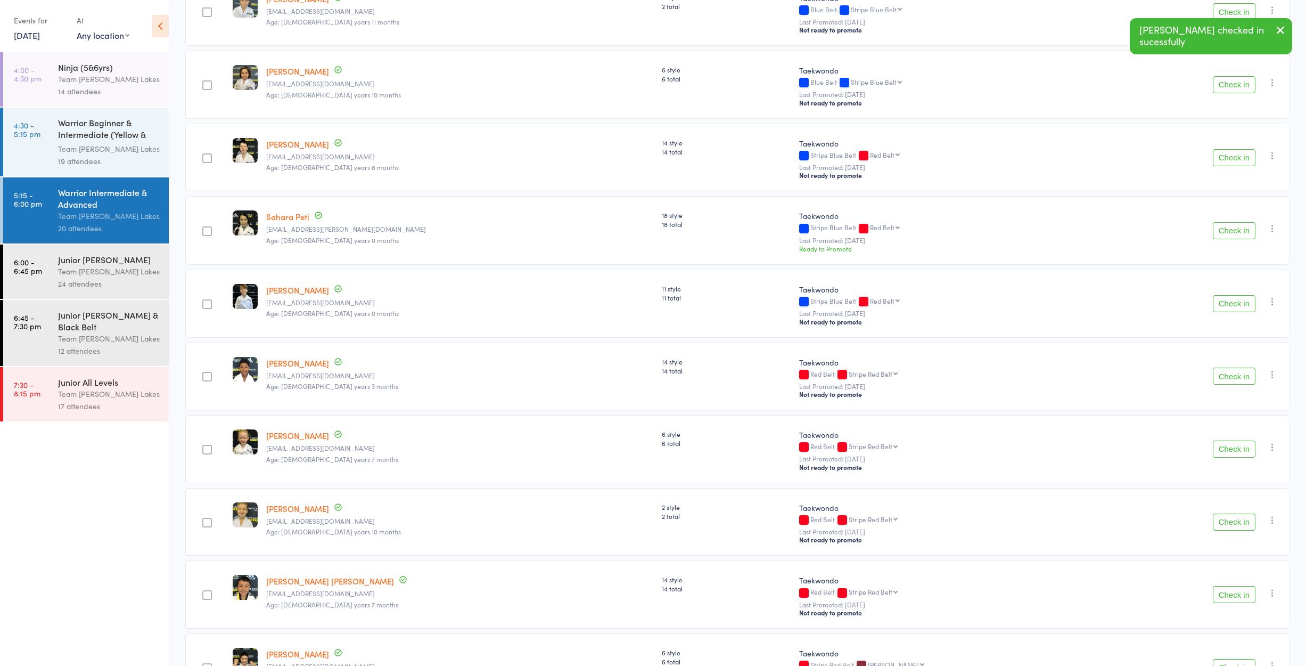 The height and width of the screenshot is (666, 1306). I want to click on div: Events for, so click(40, 20).